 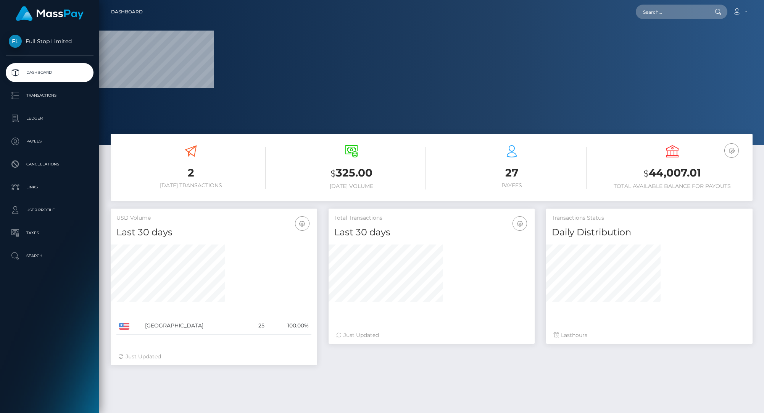 I want to click on a: Links, so click(x=50, y=187).